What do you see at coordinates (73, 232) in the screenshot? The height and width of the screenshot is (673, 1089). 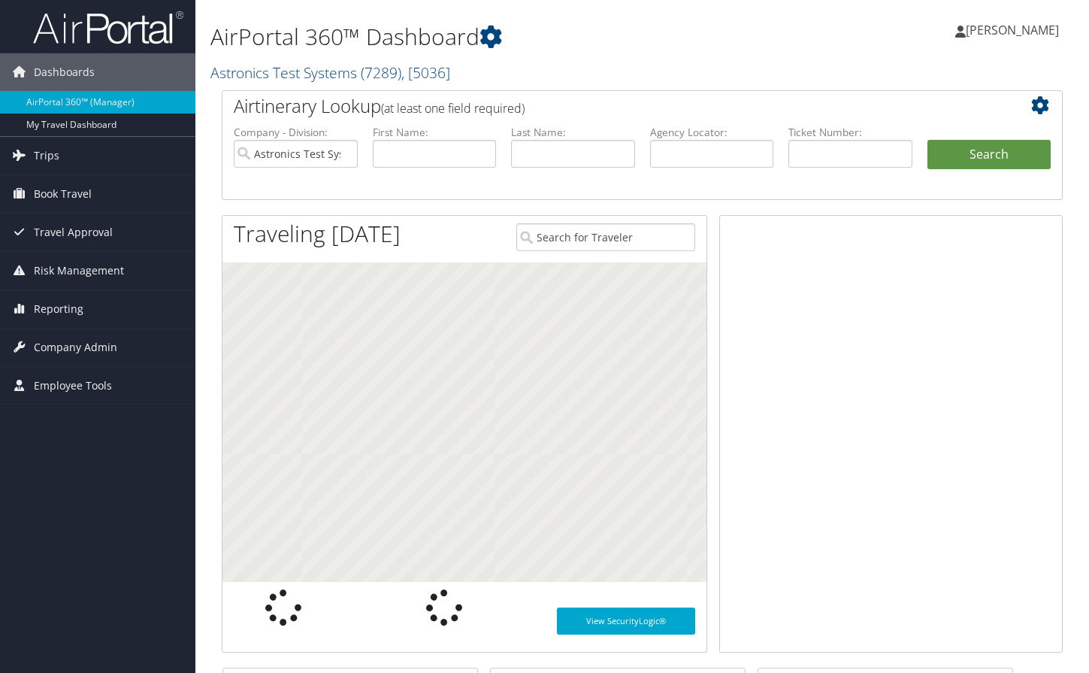 I see `span: Travel Approval` at bounding box center [73, 232].